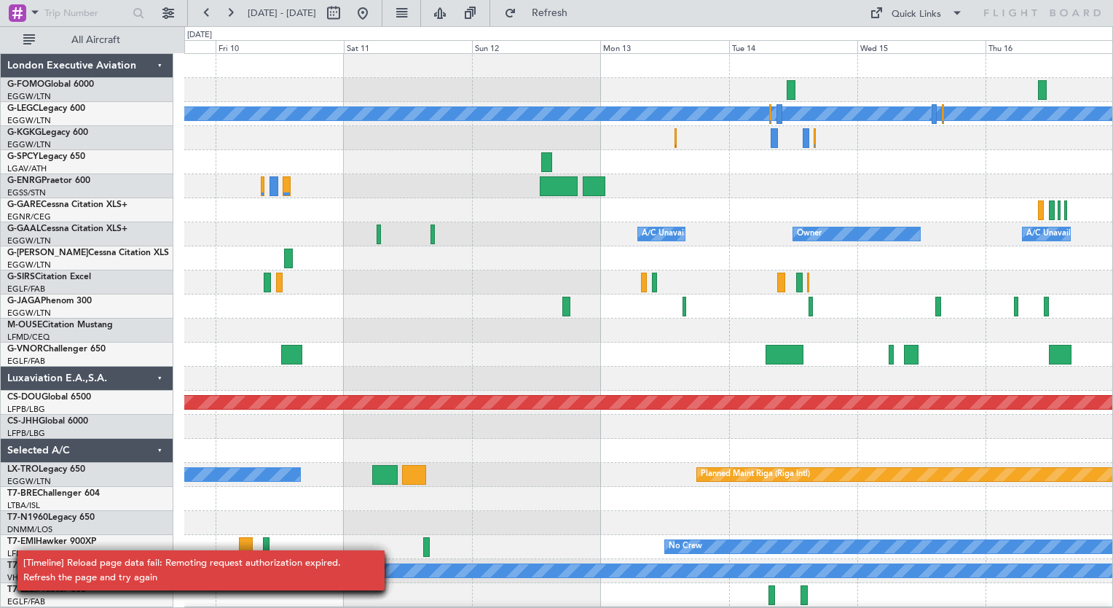  What do you see at coordinates (24, 397) in the screenshot?
I see `span: CS-DOU` at bounding box center [24, 397].